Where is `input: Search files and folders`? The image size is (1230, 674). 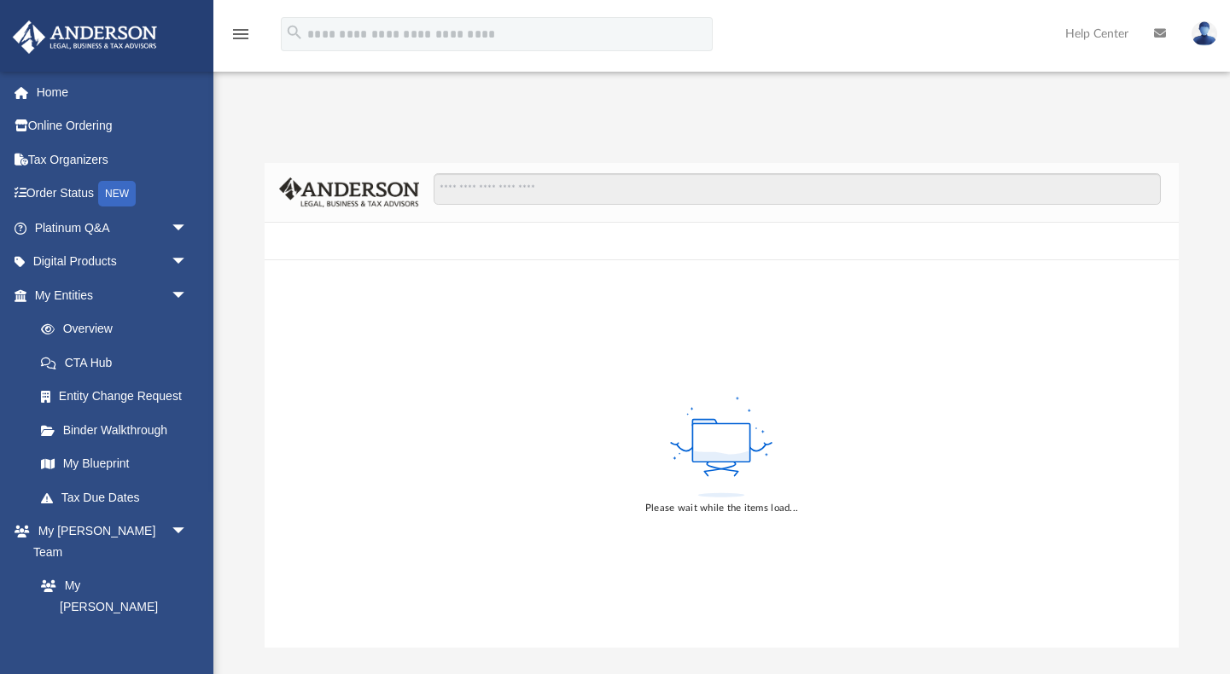 input: Search files and folders is located at coordinates (796, 189).